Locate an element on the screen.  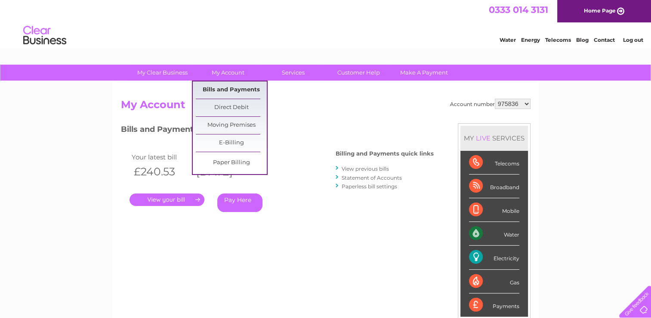
a: 0333 014 3131 is located at coordinates (519, 9).